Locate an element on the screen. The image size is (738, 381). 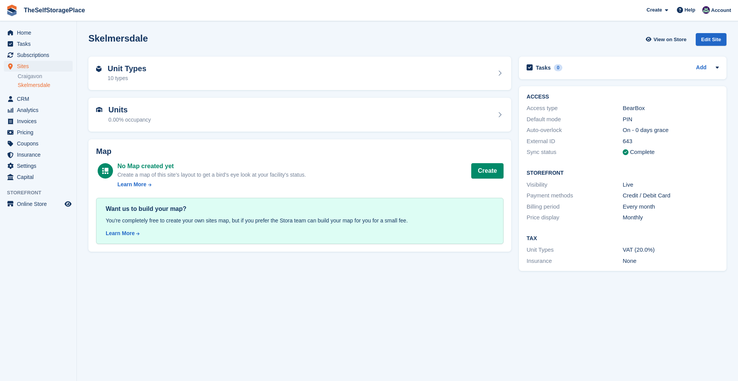
img: stora-icon-8386f47178a22dfd0bd8f6a31ec36ba5ce8667c1dd55bd0f319d3a0aa187defe.svg is located at coordinates (12, 10).